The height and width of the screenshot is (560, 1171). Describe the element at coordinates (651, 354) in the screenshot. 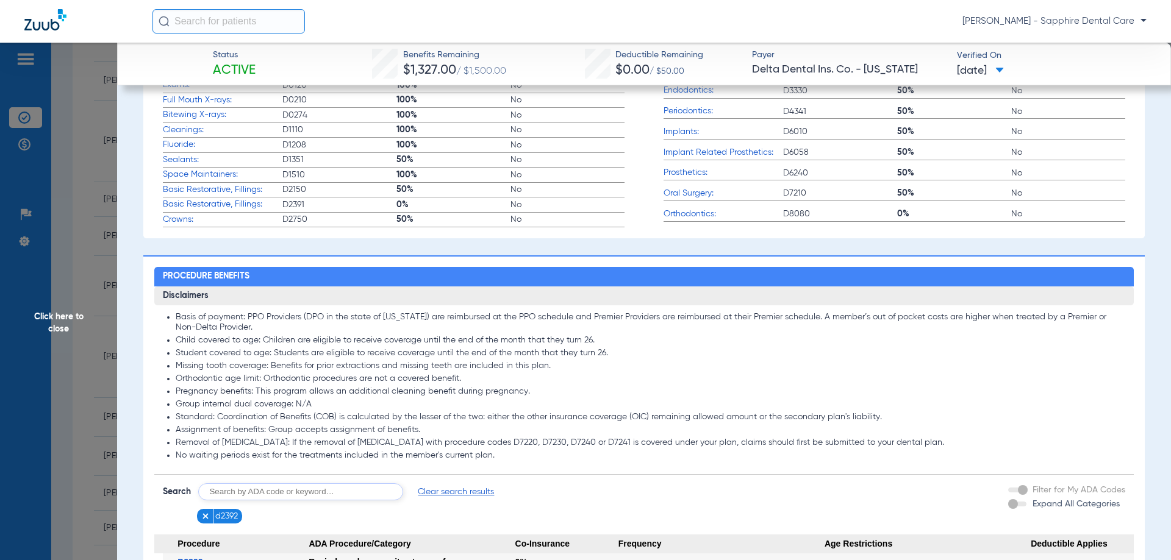

I see `li: Student covered to age: Students are eligible to receive coverage until the end of the month that...` at that location.